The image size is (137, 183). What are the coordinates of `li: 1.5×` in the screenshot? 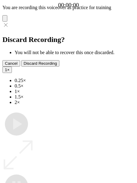 It's located at (75, 97).